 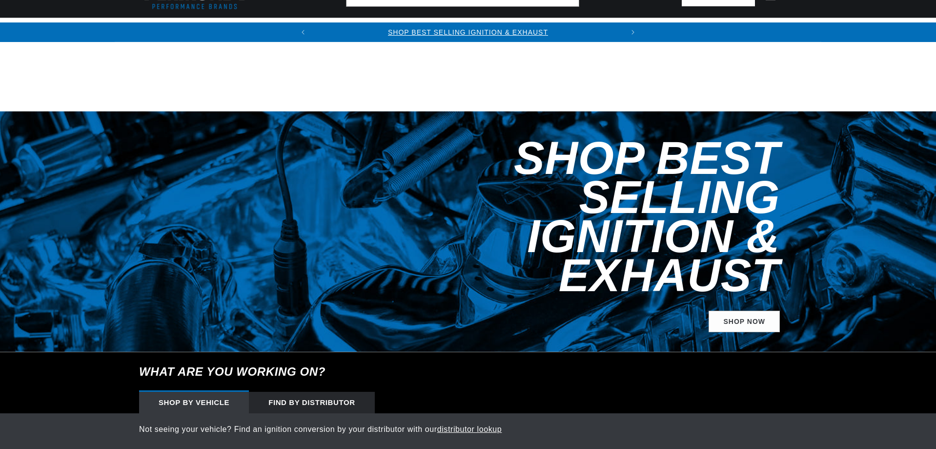 What do you see at coordinates (819, 29) in the screenshot?
I see `summary: Motorcycle` at bounding box center [819, 29].